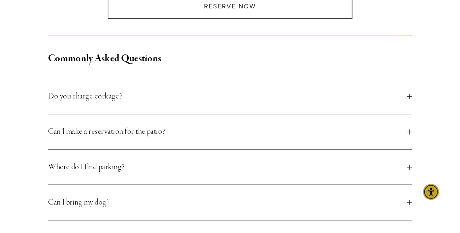 The image size is (460, 233). Describe the element at coordinates (227, 202) in the screenshot. I see `span: Can I bring my dog?` at that location.